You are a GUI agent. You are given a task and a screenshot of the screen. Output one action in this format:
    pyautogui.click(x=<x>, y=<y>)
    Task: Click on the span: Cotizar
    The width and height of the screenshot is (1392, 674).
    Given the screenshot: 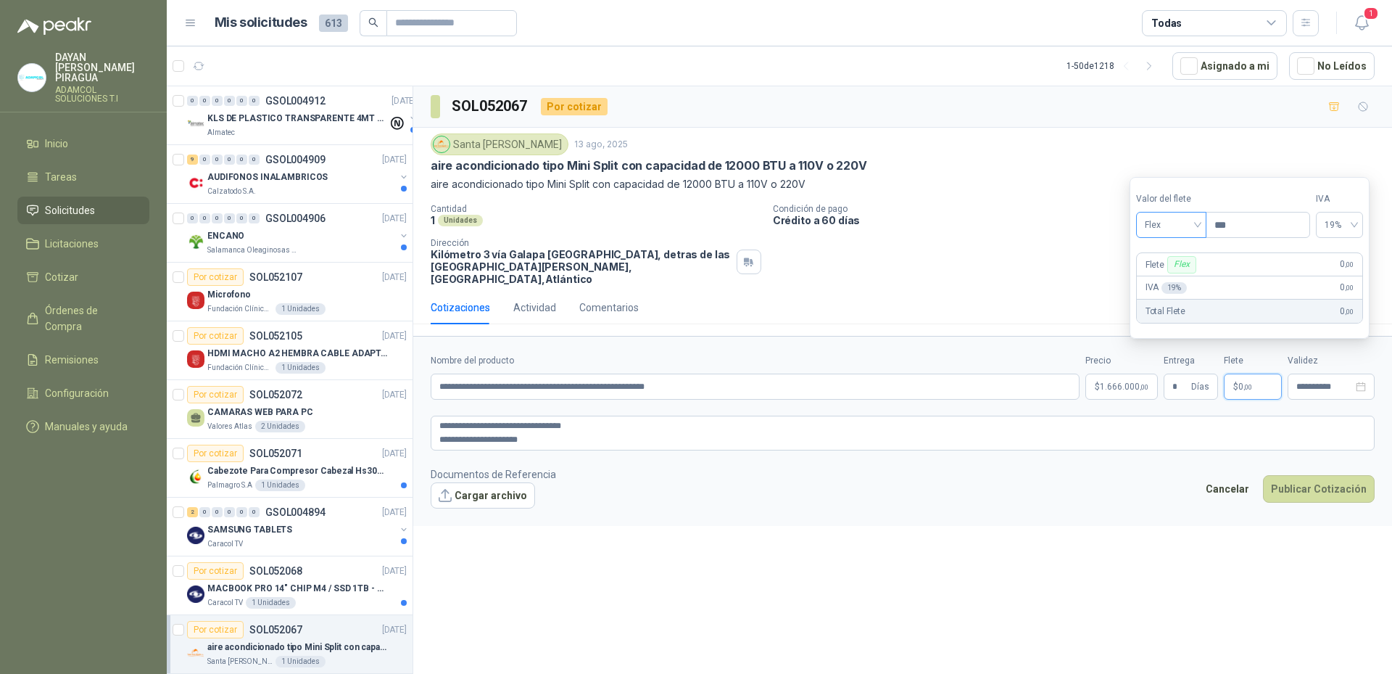 What is the action you would take?
    pyautogui.click(x=62, y=277)
    